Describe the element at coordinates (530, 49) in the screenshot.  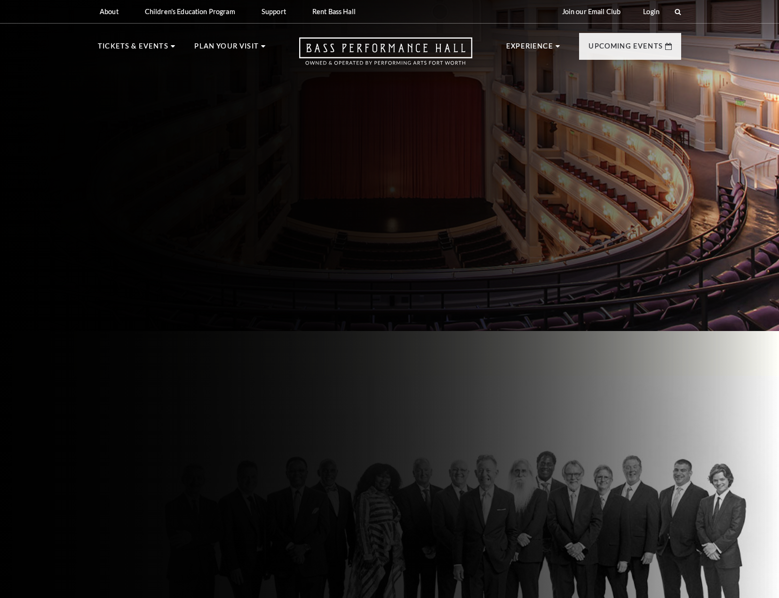
I see `p: Experience` at that location.